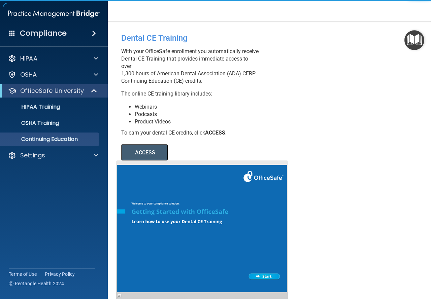 The height and width of the screenshot is (299, 431). Describe the element at coordinates (52, 91) in the screenshot. I see `p: OfficeSafe University` at that location.